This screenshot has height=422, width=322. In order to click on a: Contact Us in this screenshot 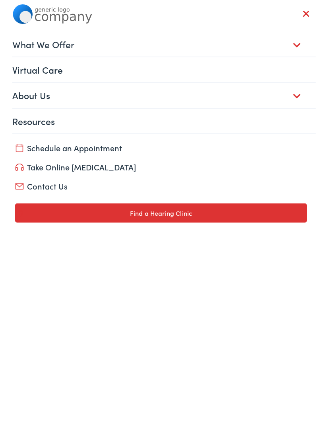, I will do `click(161, 186)`.